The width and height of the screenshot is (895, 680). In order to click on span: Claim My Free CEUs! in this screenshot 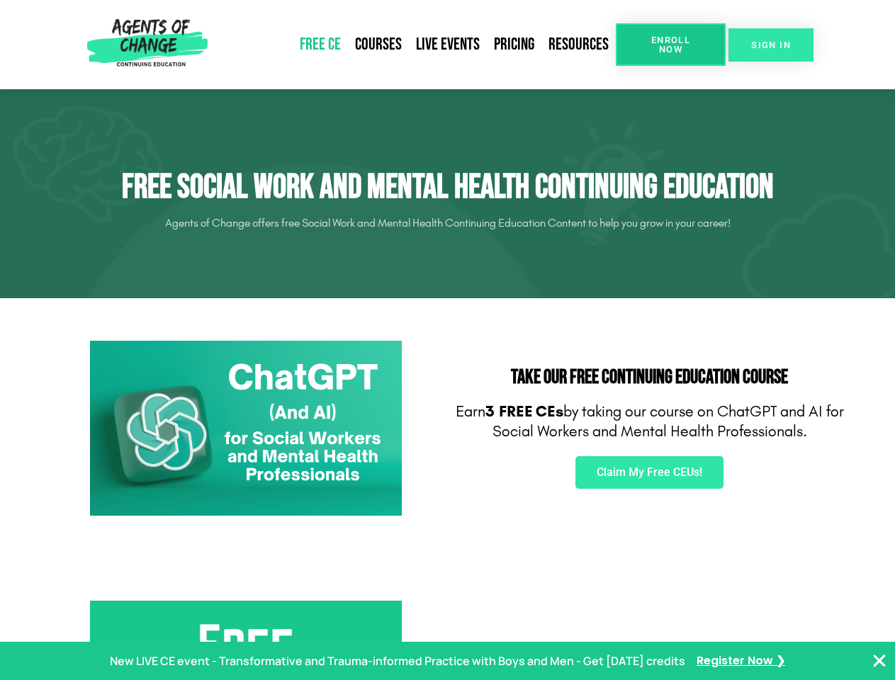, I will do `click(649, 473)`.